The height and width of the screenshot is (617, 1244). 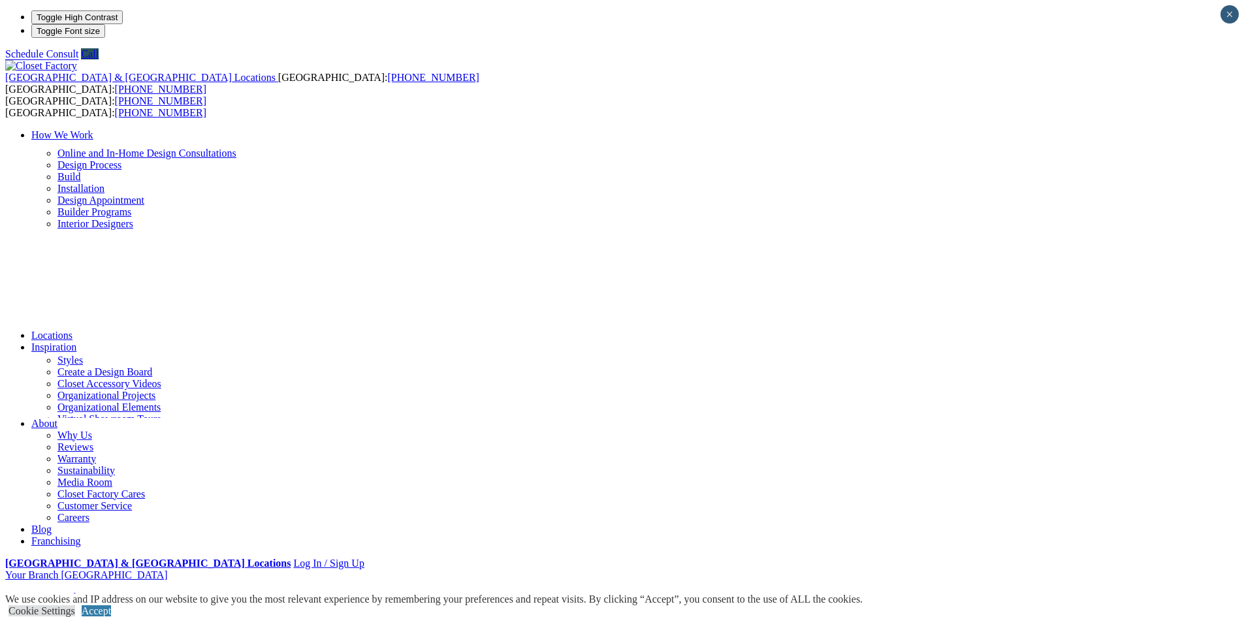 What do you see at coordinates (68, 31) in the screenshot?
I see `span: Toggle Font size` at bounding box center [68, 31].